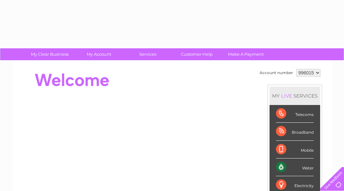 Image resolution: width=344 pixels, height=191 pixels. I want to click on a: My Clear Business, so click(50, 54).